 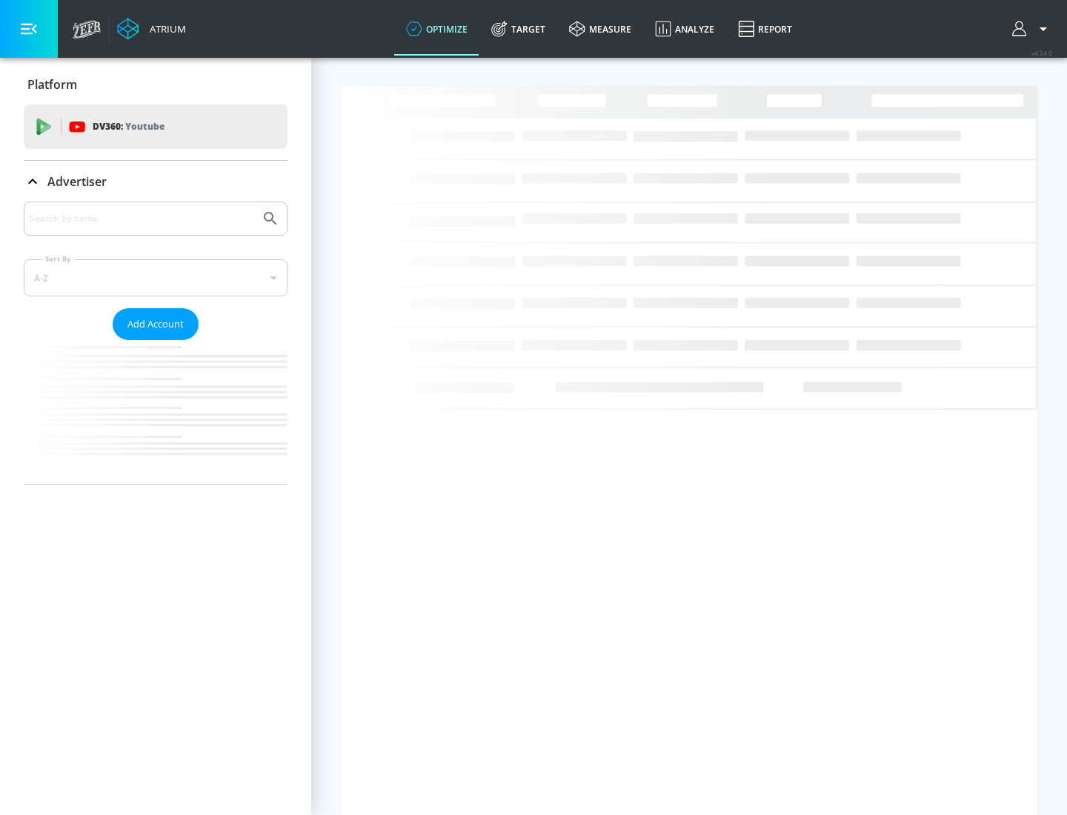 What do you see at coordinates (156, 324) in the screenshot?
I see `span: Add Account` at bounding box center [156, 324].